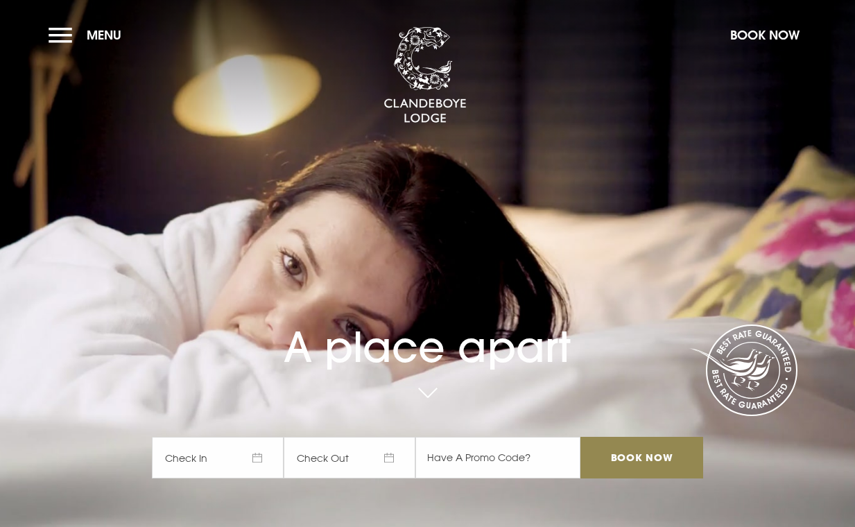 This screenshot has width=855, height=527. Describe the element at coordinates (427, 331) in the screenshot. I see `h1: A place apart` at that location.